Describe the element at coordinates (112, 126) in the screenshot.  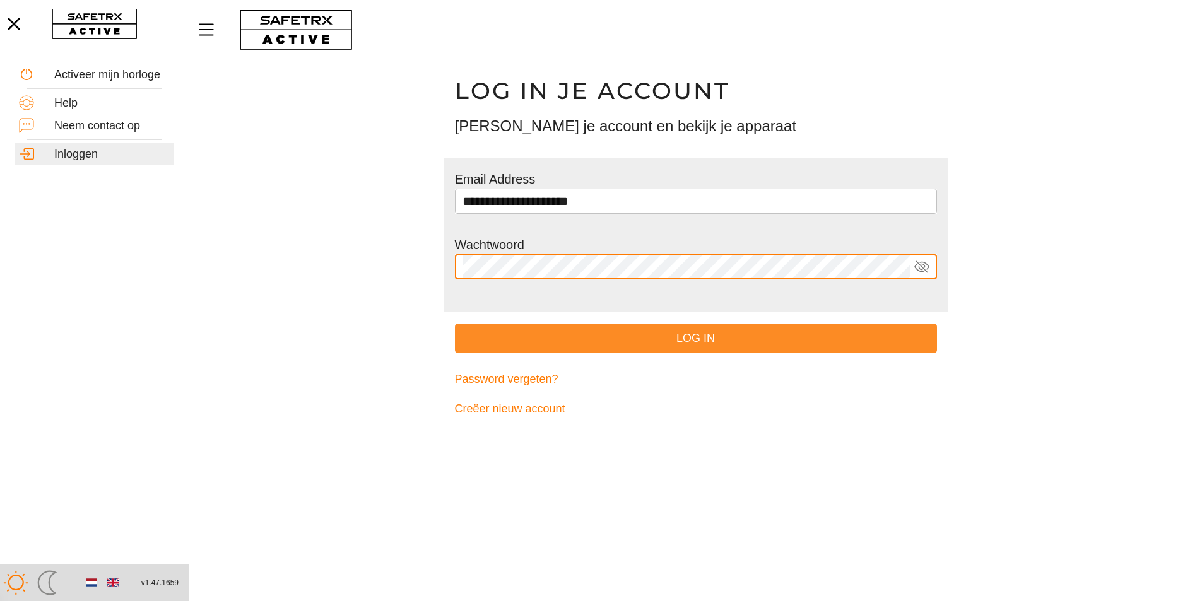
I see `div: Neem contact op` at that location.